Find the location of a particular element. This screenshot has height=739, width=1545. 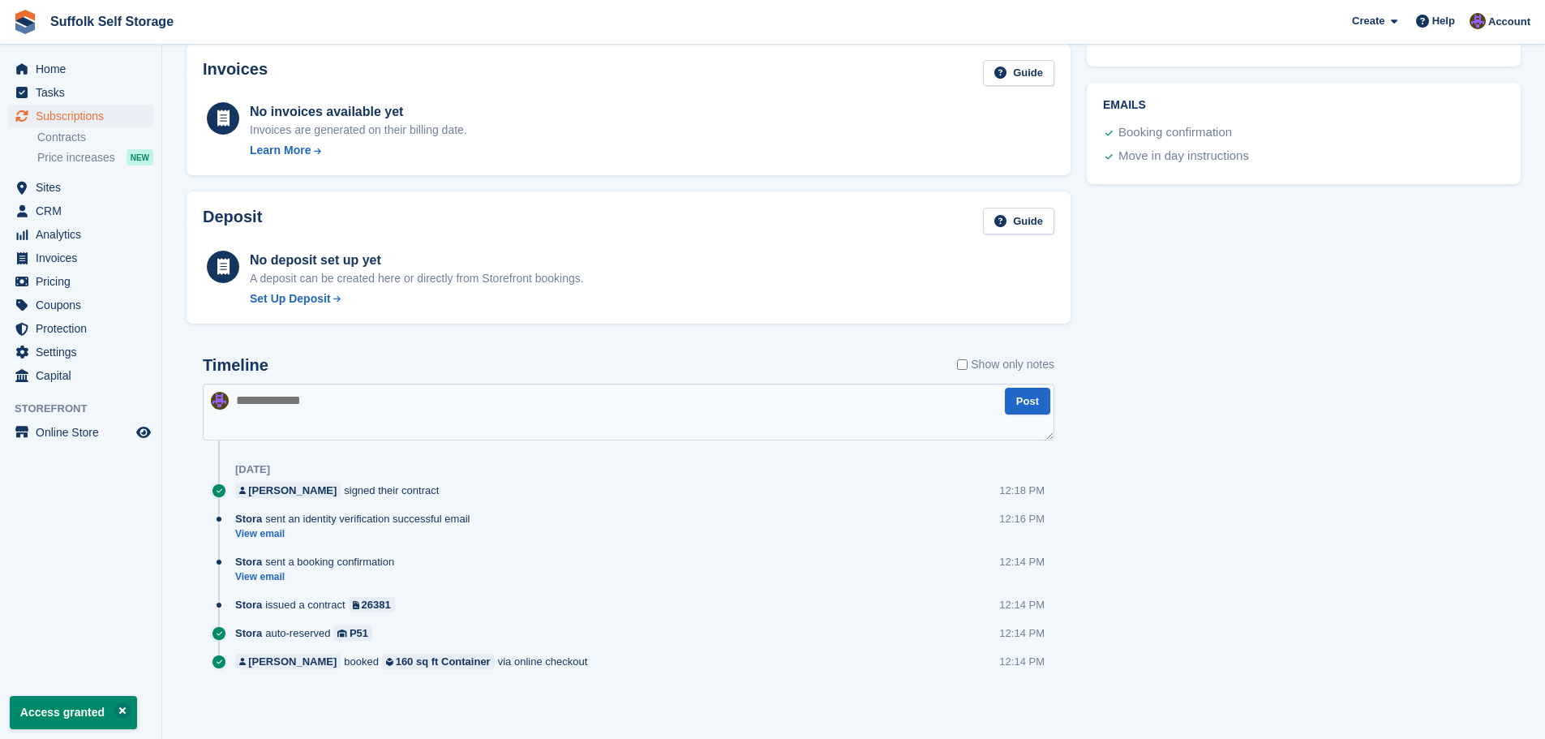

div: signed their contract is located at coordinates (341, 490).